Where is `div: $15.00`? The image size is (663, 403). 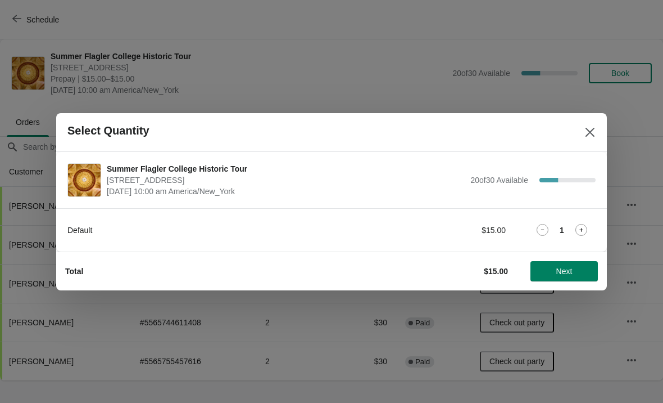
div: $15.00 is located at coordinates (454, 230).